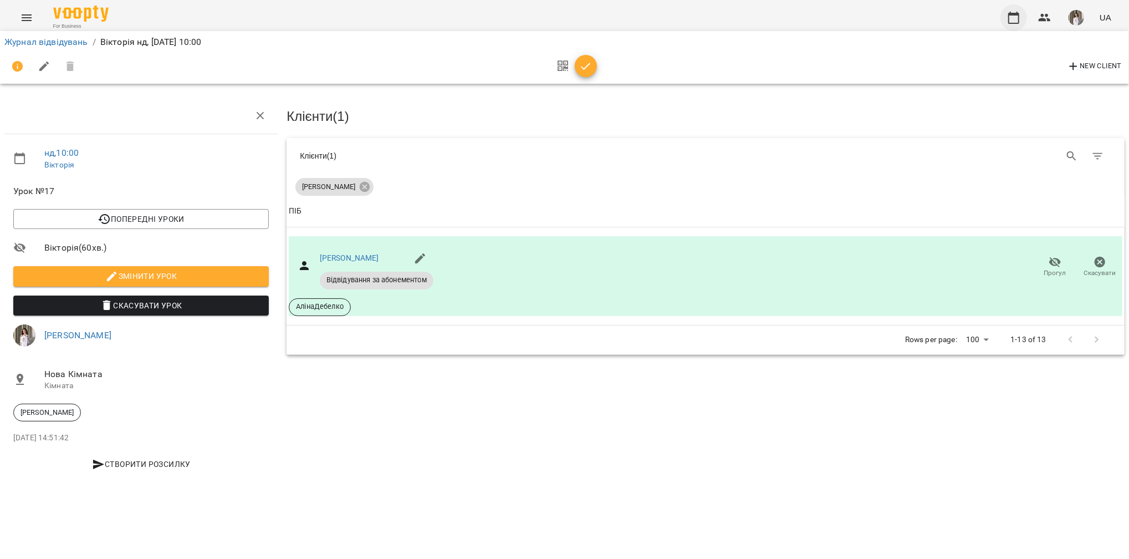 The width and height of the screenshot is (1129, 559). What do you see at coordinates (141, 219) in the screenshot?
I see `button: Попередні уроки` at bounding box center [141, 219].